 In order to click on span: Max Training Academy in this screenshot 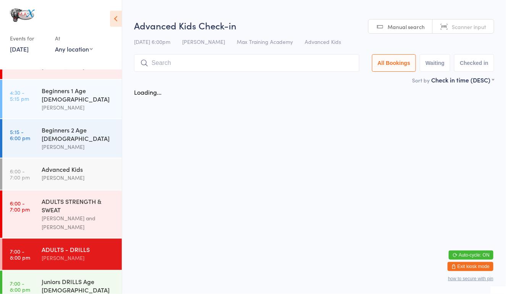, I will do `click(264, 42)`.